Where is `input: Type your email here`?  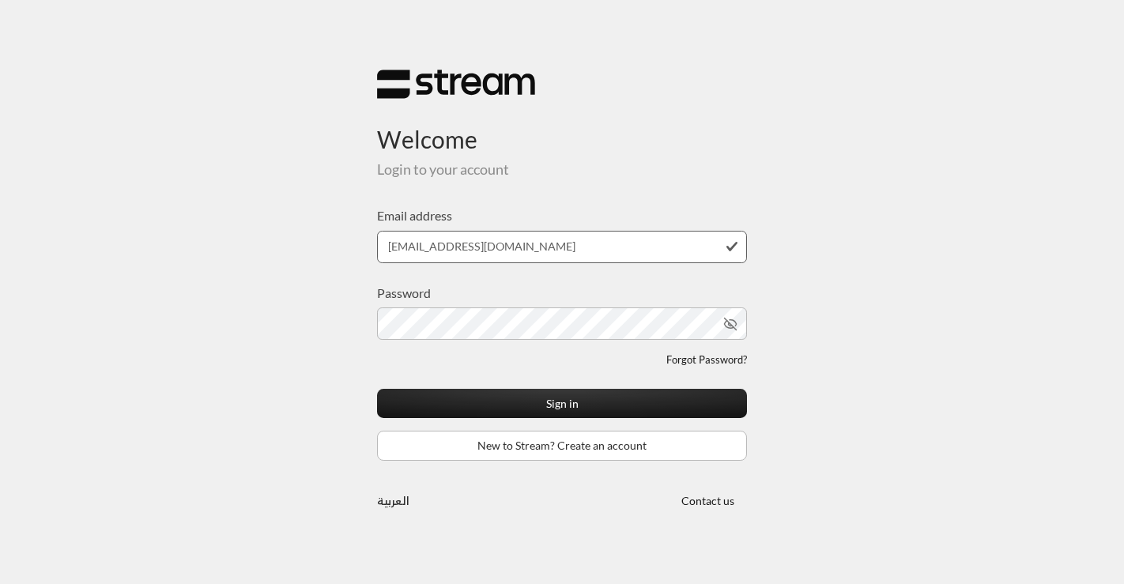
input: Type your email here is located at coordinates (562, 247).